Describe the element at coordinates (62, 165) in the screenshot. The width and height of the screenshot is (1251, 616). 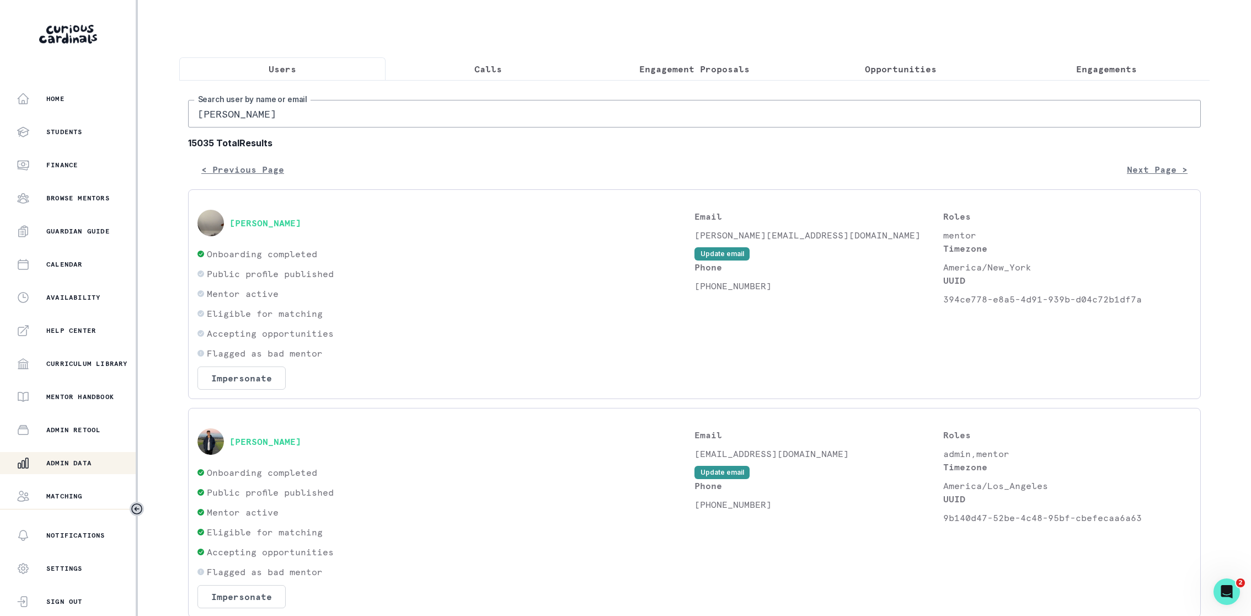
I see `p: Finance` at that location.